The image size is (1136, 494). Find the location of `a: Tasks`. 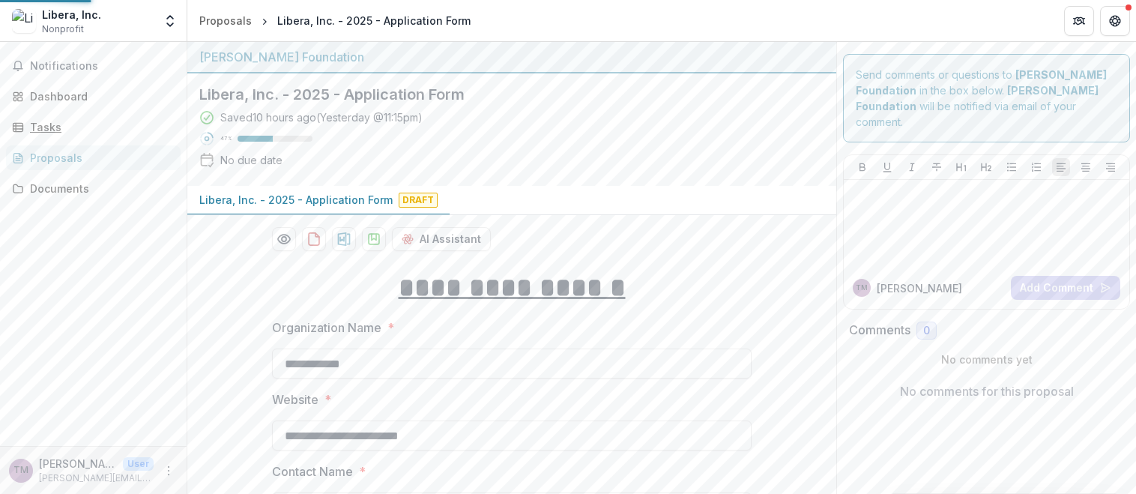

a: Tasks is located at coordinates (93, 127).